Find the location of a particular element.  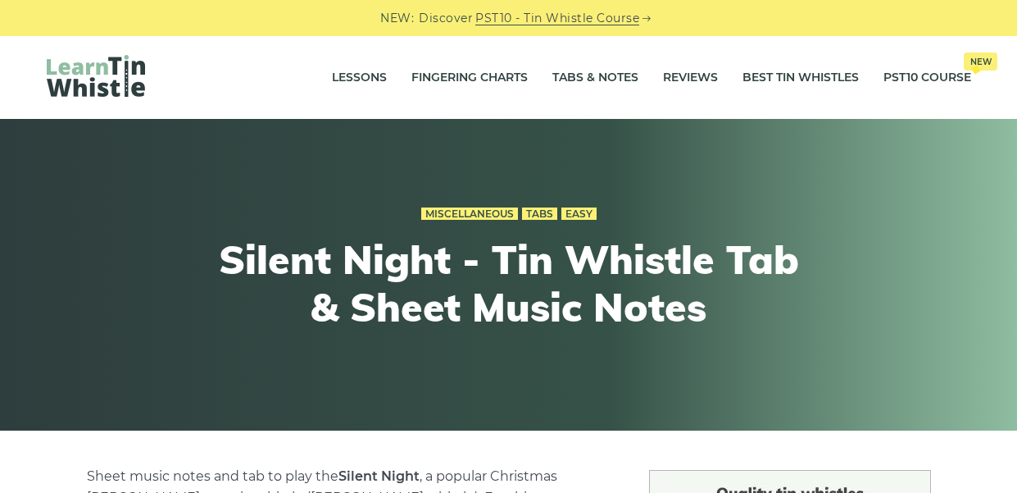

strong: Silent Night is located at coordinates (379, 475).